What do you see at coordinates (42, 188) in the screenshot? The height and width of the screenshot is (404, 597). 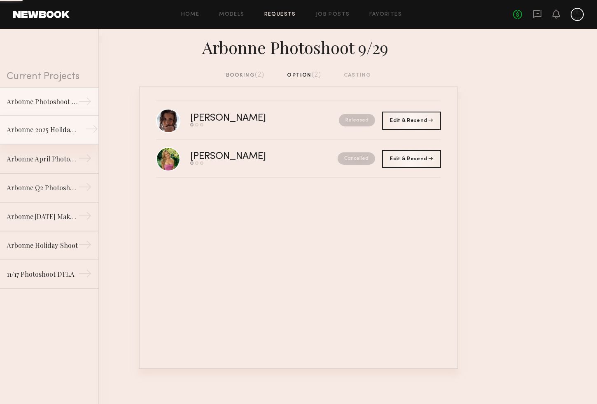 I see `div: Arbonne Q2 Photoshoot` at bounding box center [42, 188].